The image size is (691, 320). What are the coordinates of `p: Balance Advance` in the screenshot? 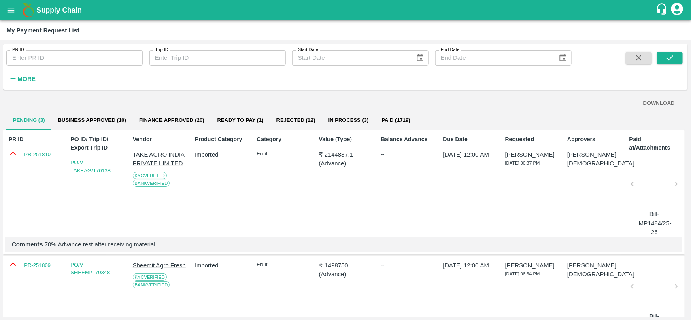 It's located at (407, 139).